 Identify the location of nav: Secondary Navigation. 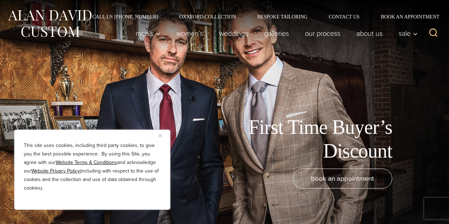
(262, 17).